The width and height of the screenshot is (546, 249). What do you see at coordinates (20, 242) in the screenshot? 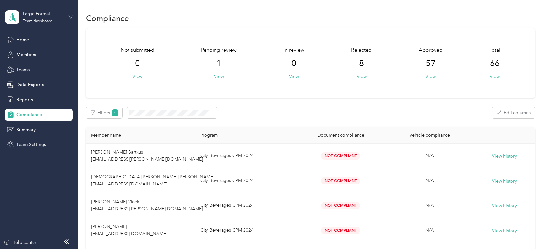
I see `button: Help center` at bounding box center [20, 242].